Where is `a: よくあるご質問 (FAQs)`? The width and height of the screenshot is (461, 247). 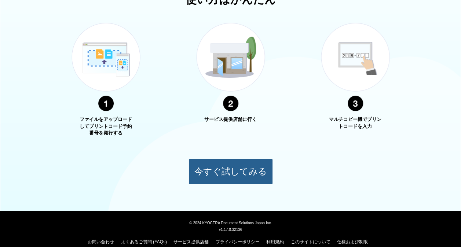 a: よくあるご質問 (FAQs) is located at coordinates (144, 242).